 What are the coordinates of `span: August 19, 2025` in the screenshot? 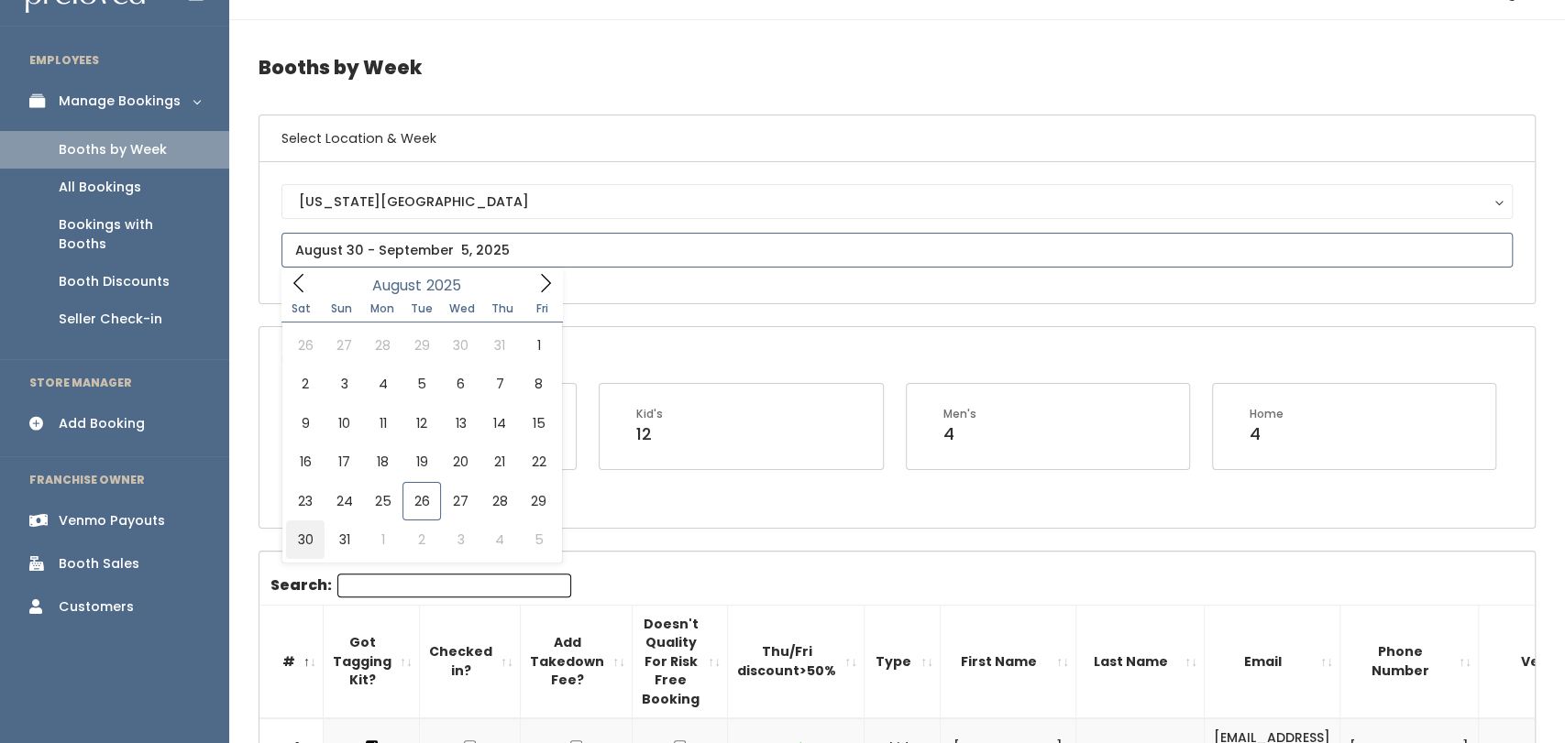 It's located at (422, 462).